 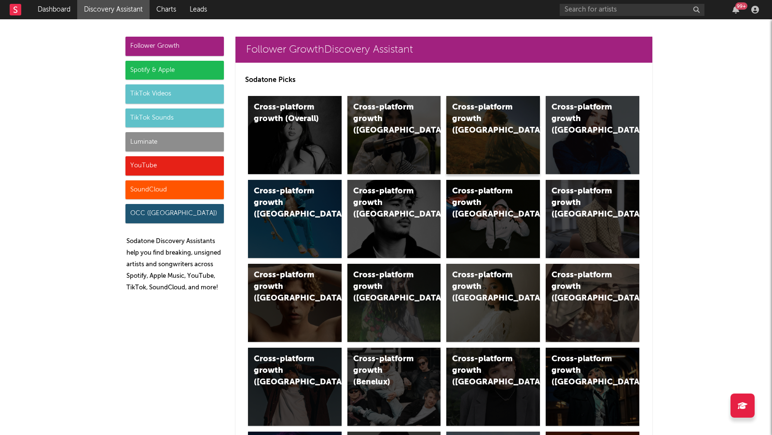 I want to click on p: Sodatone Discovery Assistants help you find breaking, unsigned artists and songwriters across Spo..., so click(x=175, y=265).